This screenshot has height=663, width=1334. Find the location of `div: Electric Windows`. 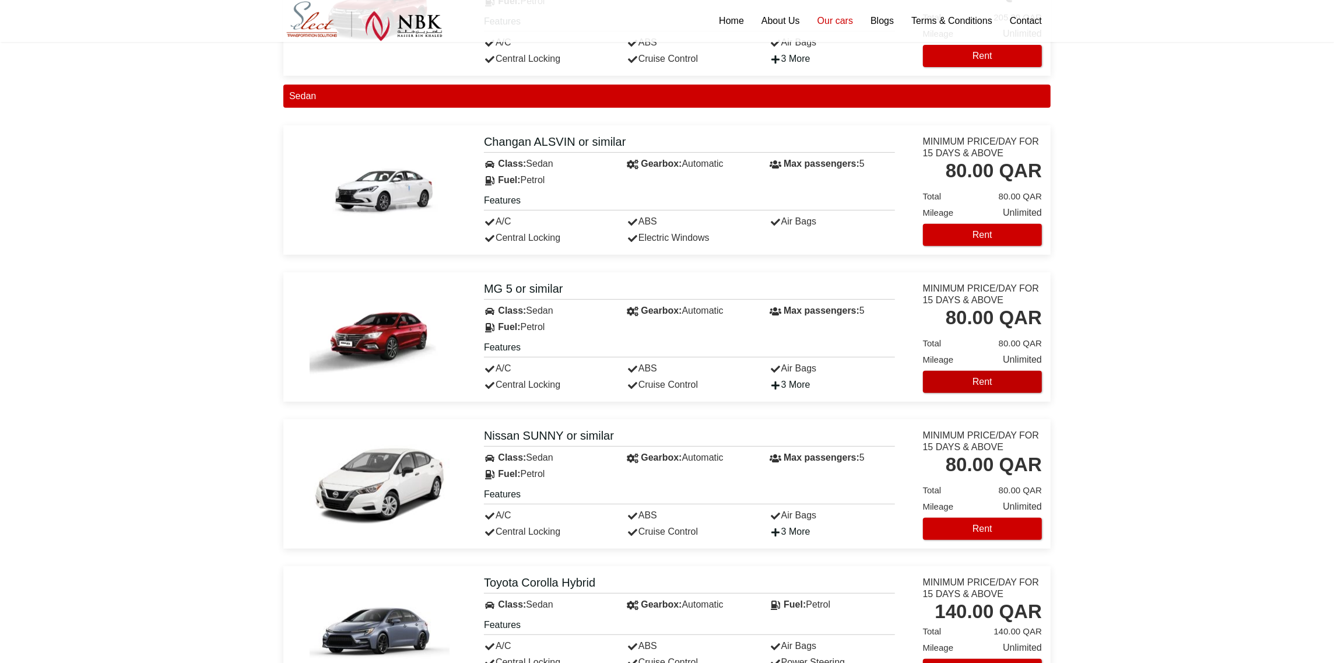

div: Electric Windows is located at coordinates (689, 238).